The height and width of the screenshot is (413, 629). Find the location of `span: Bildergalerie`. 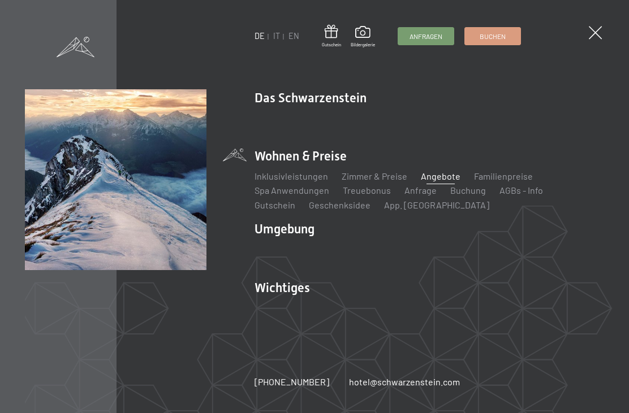

span: Bildergalerie is located at coordinates (363, 45).